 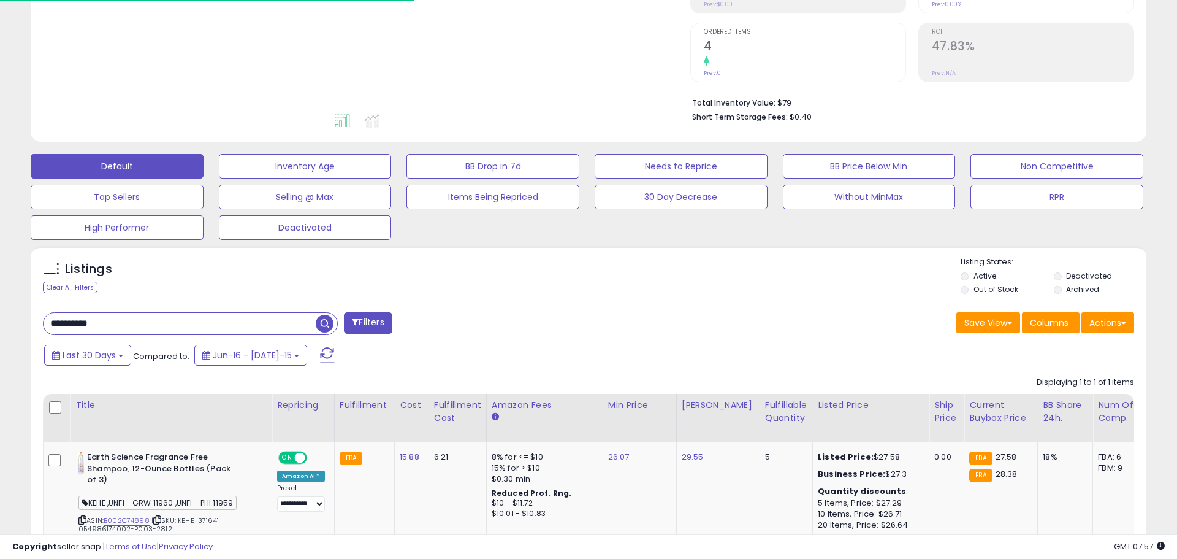 I want to click on button: Filters, so click(x=368, y=323).